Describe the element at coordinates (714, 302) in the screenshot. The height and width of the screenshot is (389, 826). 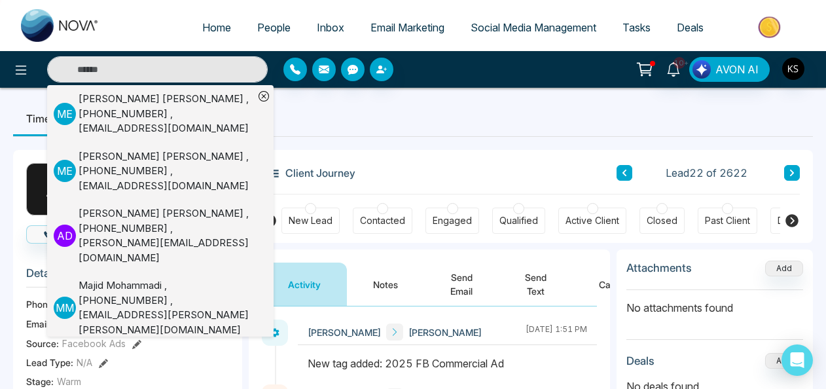
I see `p: No attachments found` at that location.